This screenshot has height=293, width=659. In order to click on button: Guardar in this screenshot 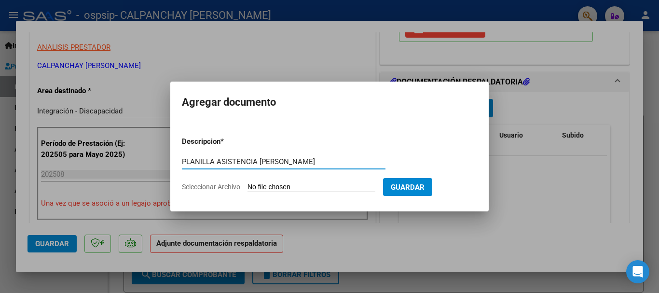, I will do `click(408, 187)`.